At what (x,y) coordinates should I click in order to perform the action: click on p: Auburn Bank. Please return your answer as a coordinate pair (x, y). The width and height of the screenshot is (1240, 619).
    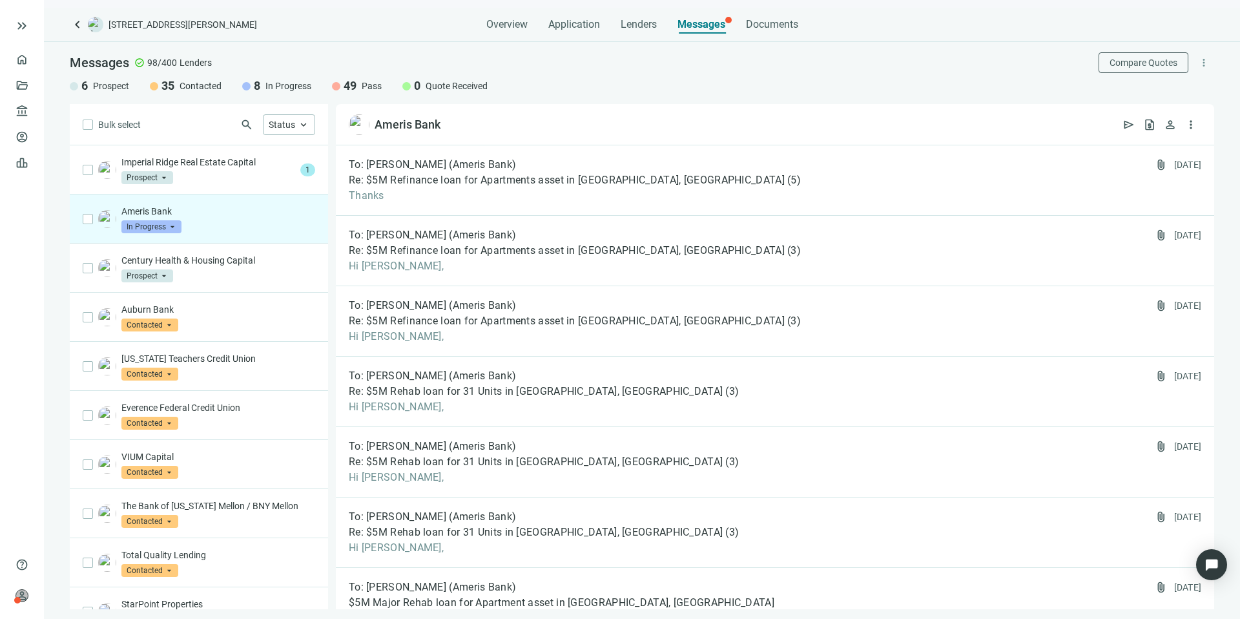
    Looking at the image, I should click on (218, 309).